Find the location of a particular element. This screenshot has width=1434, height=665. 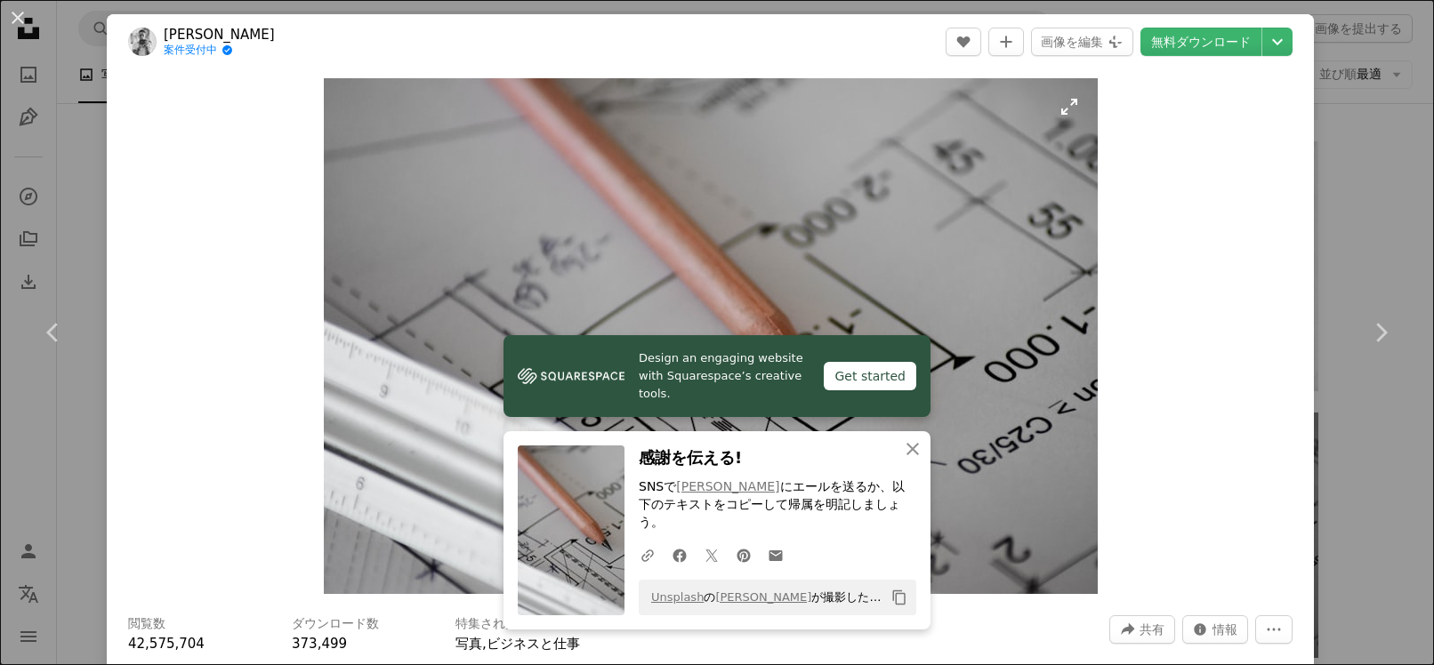

a: Pinterestでシェアする is located at coordinates (744, 555).